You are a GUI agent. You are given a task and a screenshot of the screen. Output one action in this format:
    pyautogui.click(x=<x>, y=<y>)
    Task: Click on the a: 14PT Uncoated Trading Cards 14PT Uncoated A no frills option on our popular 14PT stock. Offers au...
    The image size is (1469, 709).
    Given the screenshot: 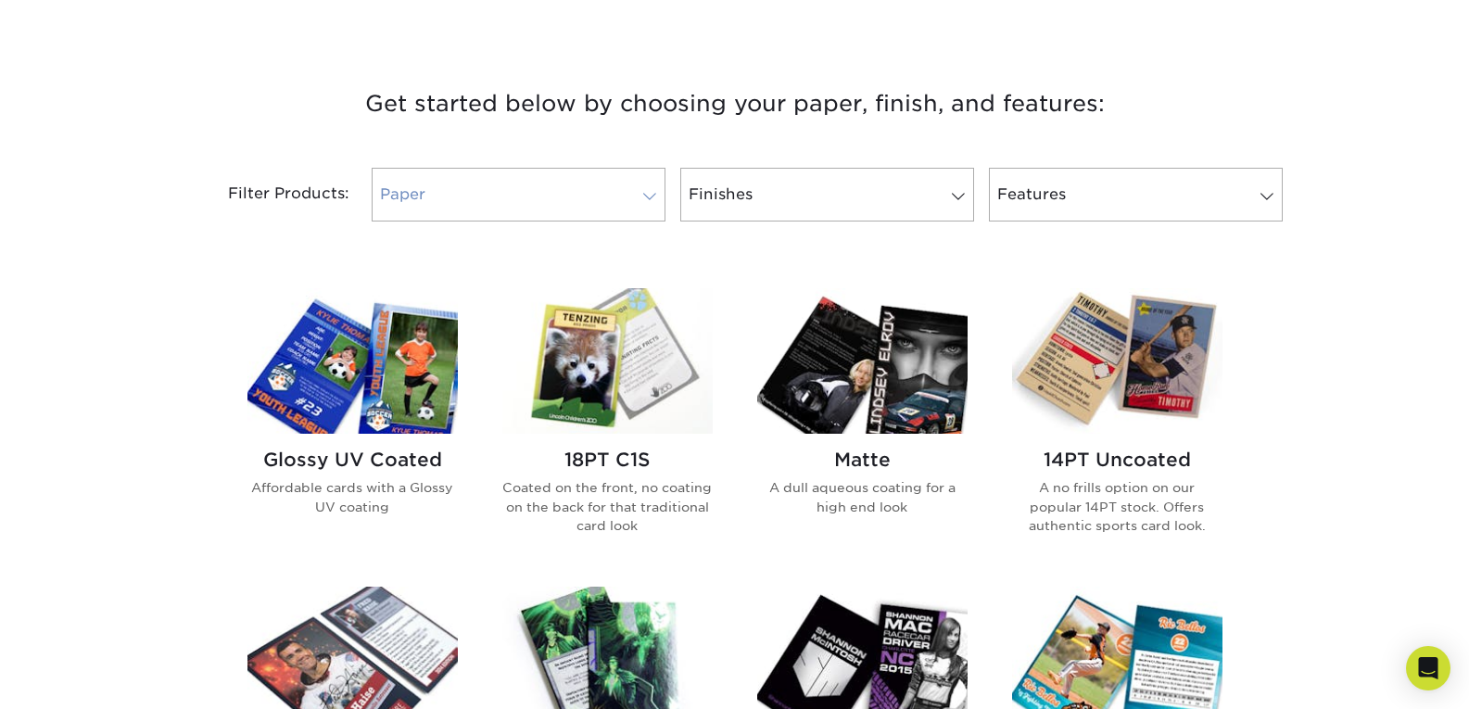 What is the action you would take?
    pyautogui.click(x=1117, y=426)
    